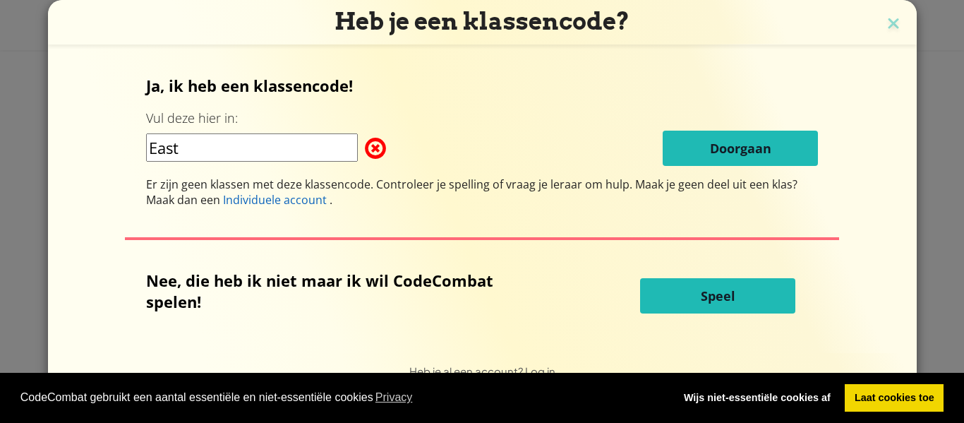 This screenshot has height=423, width=964. Describe the element at coordinates (274, 200) in the screenshot. I see `span: Individuele account` at that location.